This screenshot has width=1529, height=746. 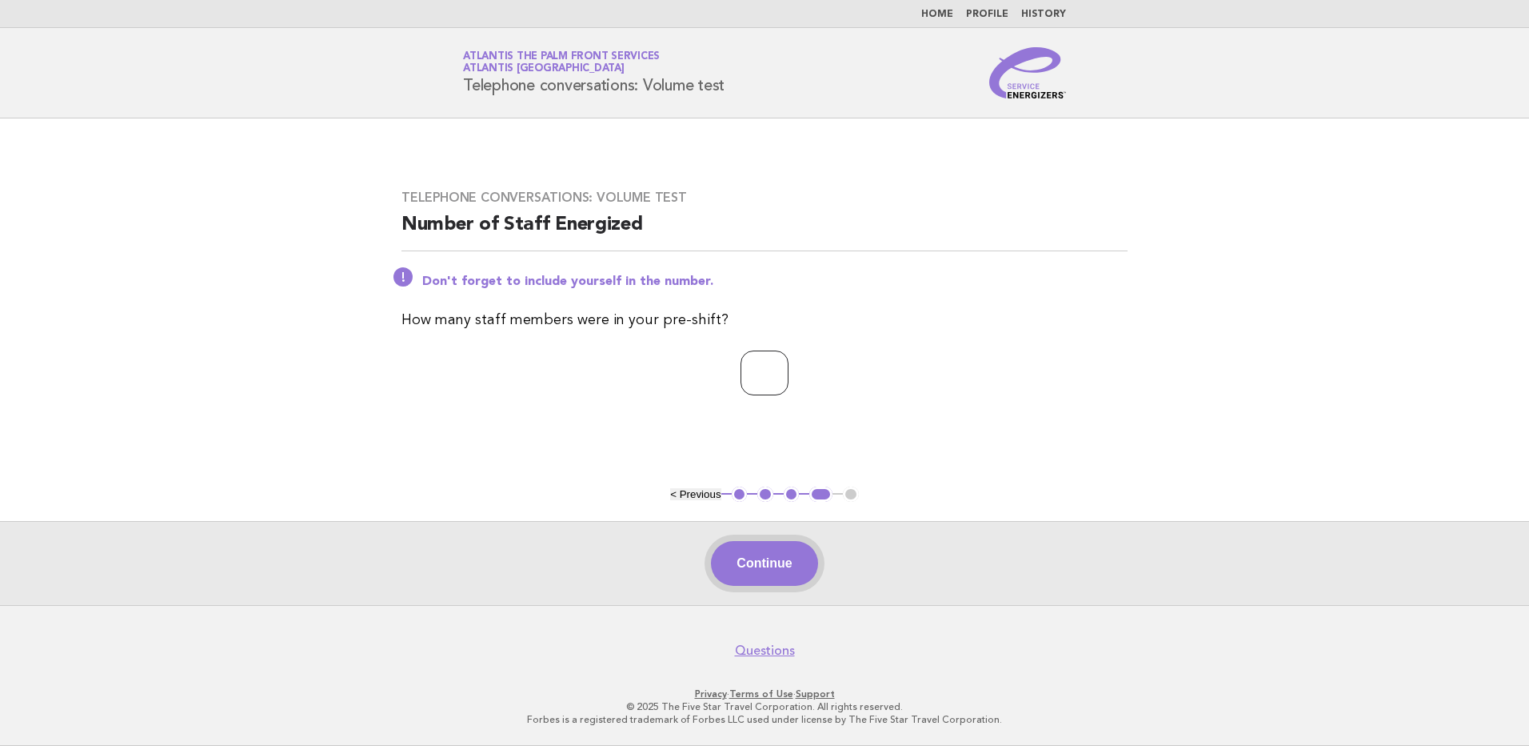 I want to click on button: Continue, so click(x=764, y=563).